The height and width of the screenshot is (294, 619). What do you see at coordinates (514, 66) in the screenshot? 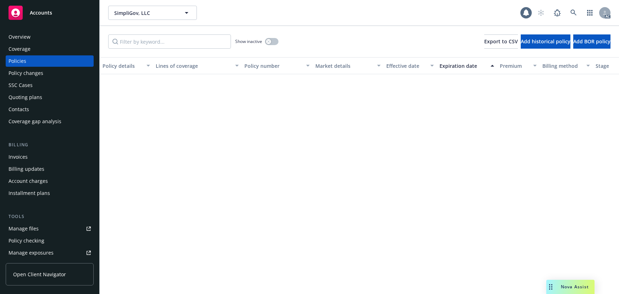
I see `div: Premium` at bounding box center [514, 66].